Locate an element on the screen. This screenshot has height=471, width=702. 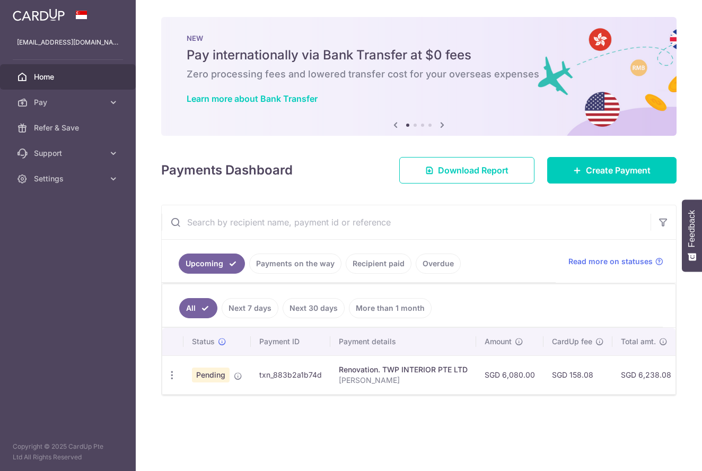
span: CardUp fee is located at coordinates (572, 341).